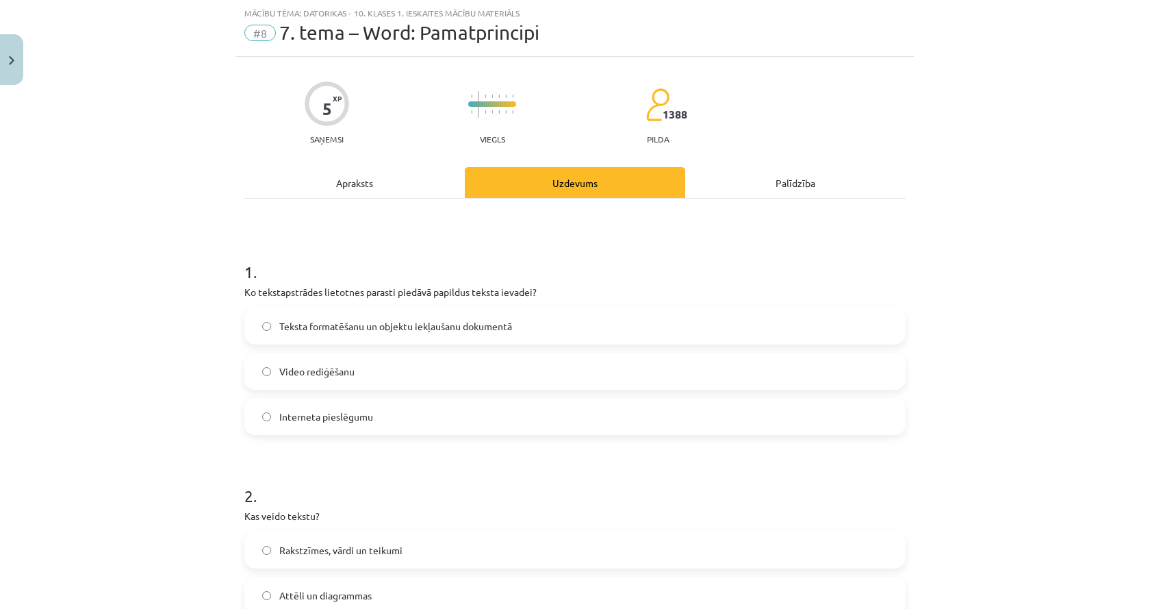  I want to click on div: Mācību tēma: Datorikas - 10. klases 1. ieskaites mācību materiāls, so click(575, 13).